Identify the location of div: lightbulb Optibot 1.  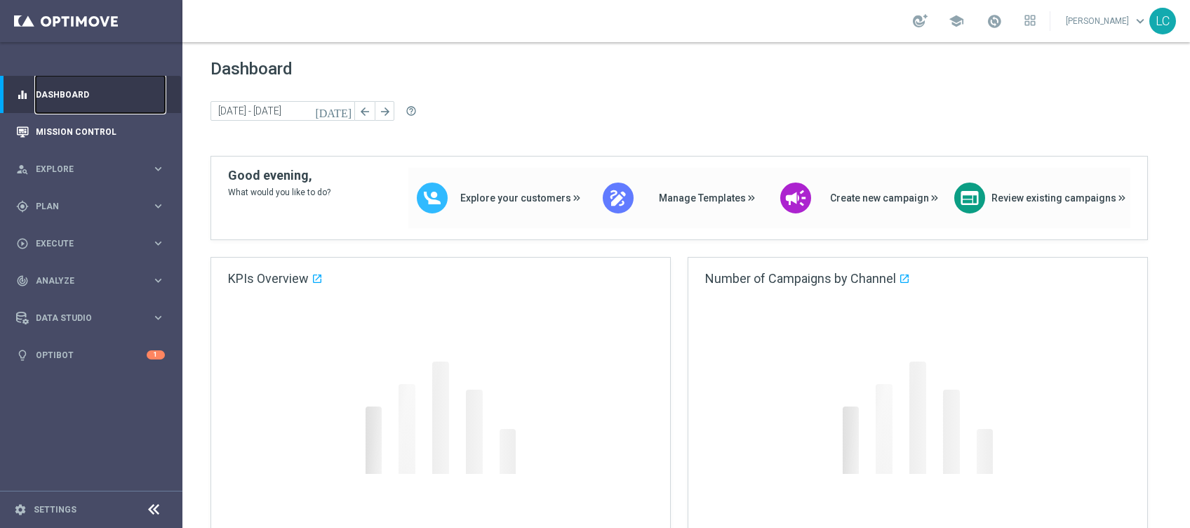
(91, 355).